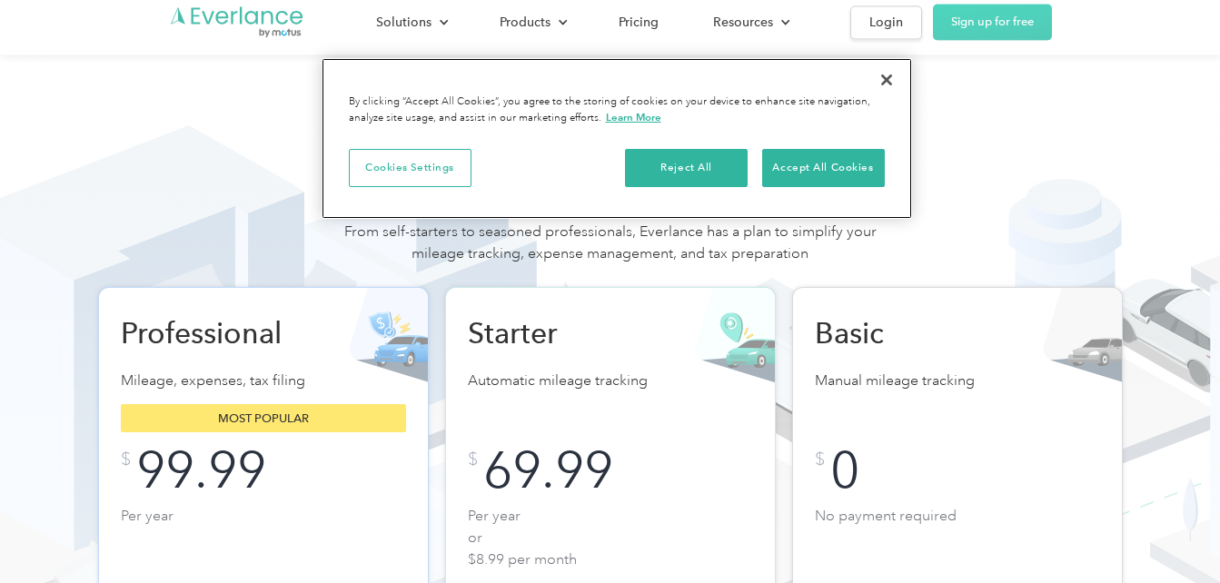 The image size is (1220, 583). Describe the element at coordinates (910, 333) in the screenshot. I see `h2: Basic` at that location.